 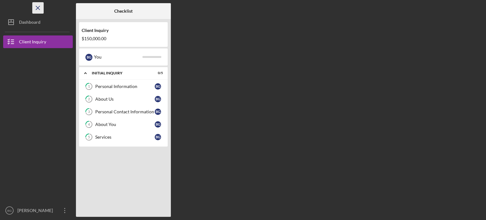 What do you see at coordinates (38, 22) in the screenshot?
I see `button: Dashboard` at bounding box center [38, 22].